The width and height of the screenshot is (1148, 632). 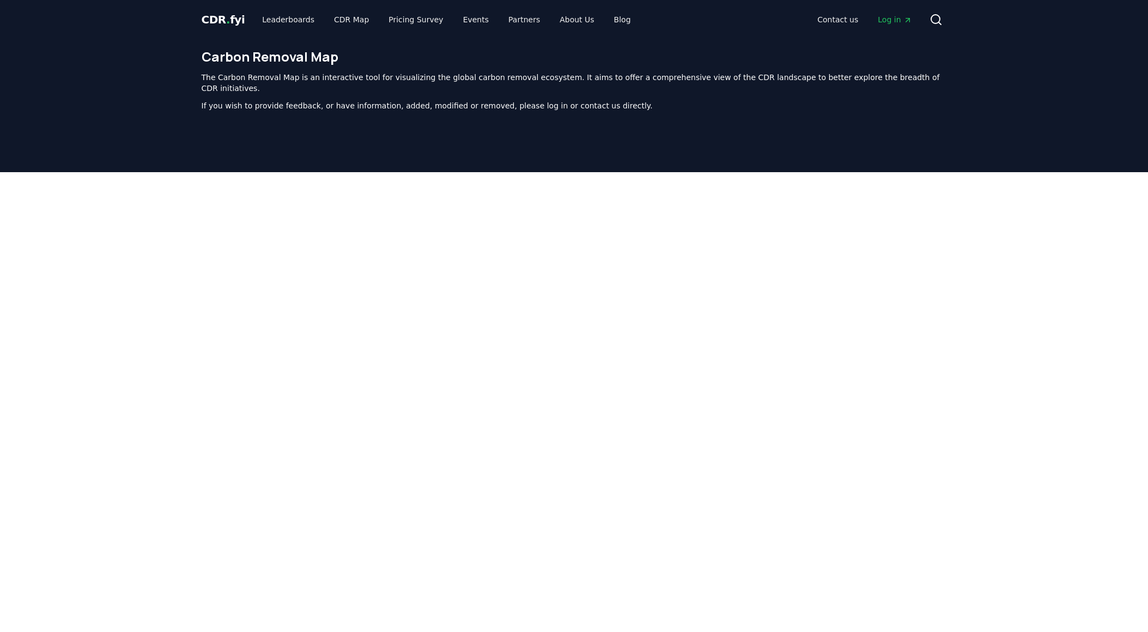 What do you see at coordinates (288, 20) in the screenshot?
I see `a: Leaderboards` at bounding box center [288, 20].